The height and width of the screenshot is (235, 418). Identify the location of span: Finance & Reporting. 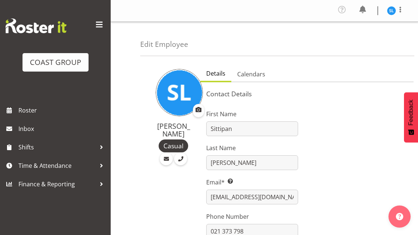
(57, 184).